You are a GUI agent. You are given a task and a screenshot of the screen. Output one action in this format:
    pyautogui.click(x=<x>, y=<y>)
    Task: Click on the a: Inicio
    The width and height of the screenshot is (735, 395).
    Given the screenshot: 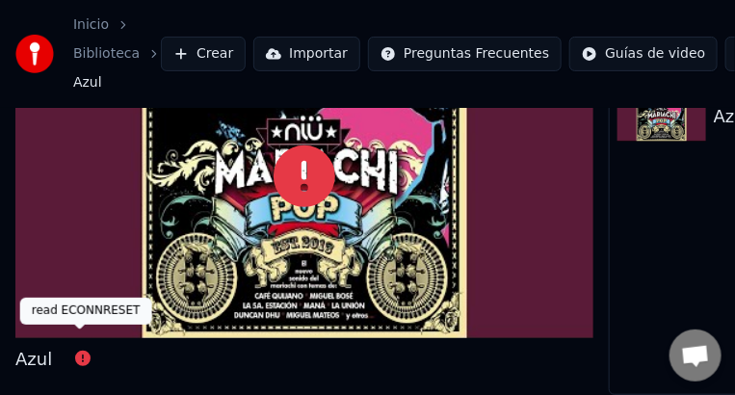 What is the action you would take?
    pyautogui.click(x=91, y=25)
    